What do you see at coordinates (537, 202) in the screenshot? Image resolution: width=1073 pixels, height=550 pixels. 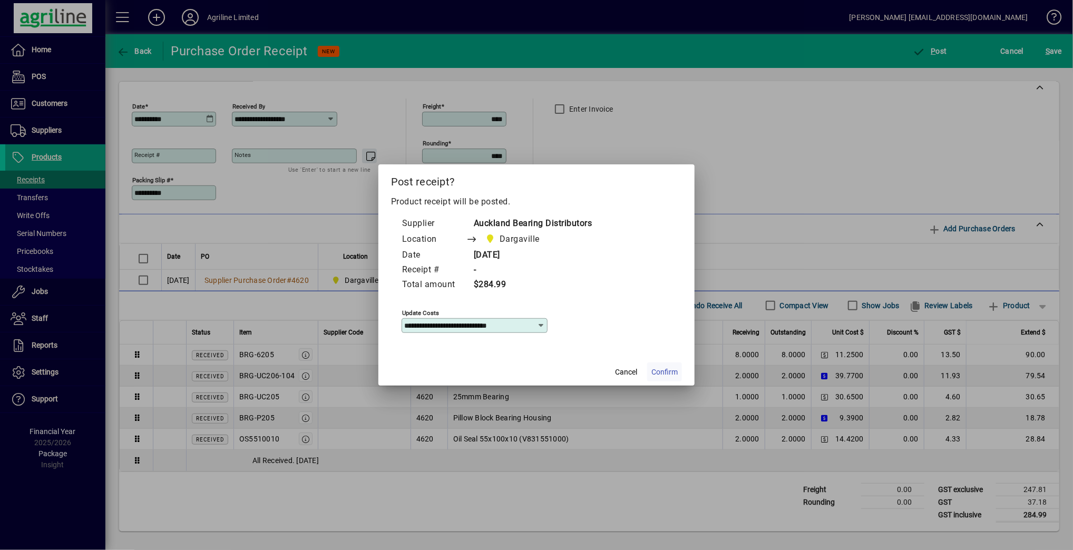 I see `p: Product receipt will be posted.` at bounding box center [537, 202].